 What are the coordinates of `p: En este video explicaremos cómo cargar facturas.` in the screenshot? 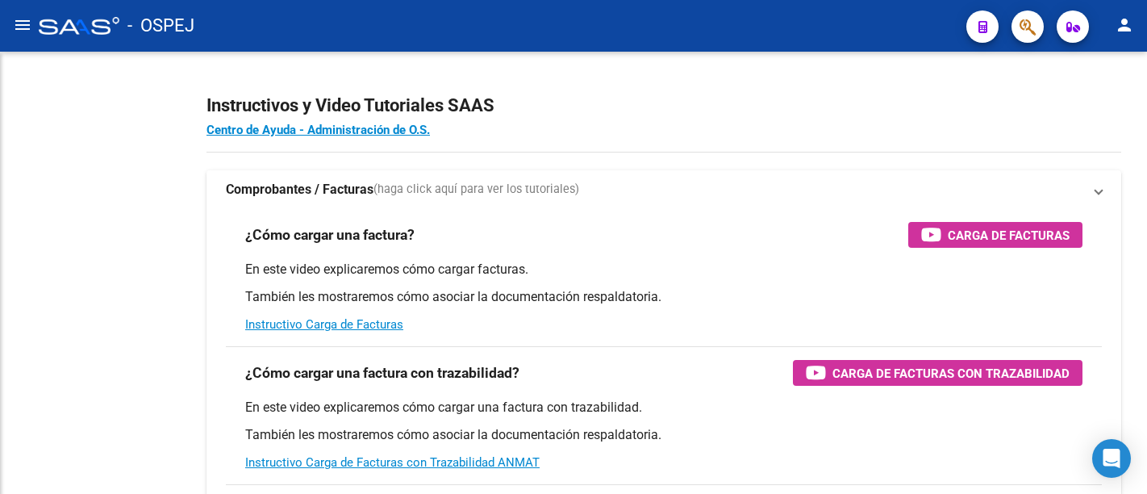 It's located at (664, 269).